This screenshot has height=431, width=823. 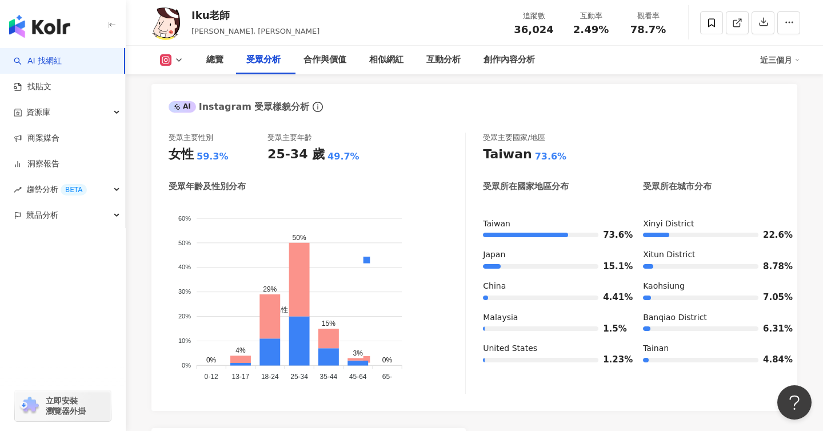 I want to click on div: 相似網紅, so click(x=386, y=60).